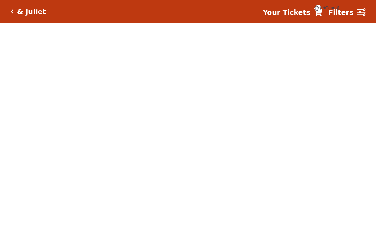 Image resolution: width=376 pixels, height=249 pixels. I want to click on a: Your Tickets {{cartCount}}, so click(292, 12).